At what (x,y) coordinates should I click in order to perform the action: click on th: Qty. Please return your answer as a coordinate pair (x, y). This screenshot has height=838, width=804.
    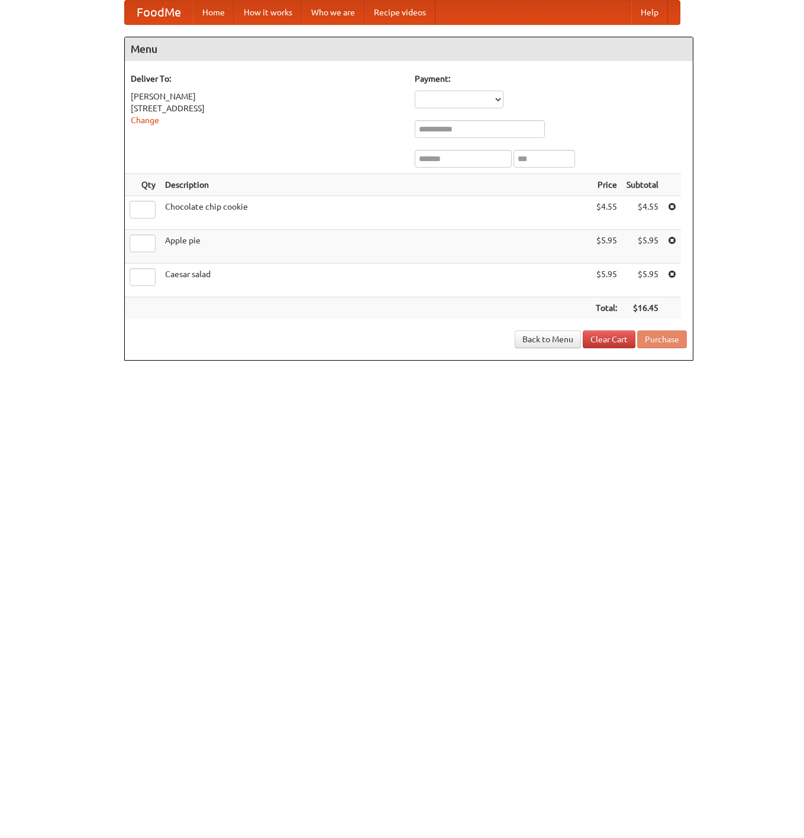
    Looking at the image, I should click on (143, 185).